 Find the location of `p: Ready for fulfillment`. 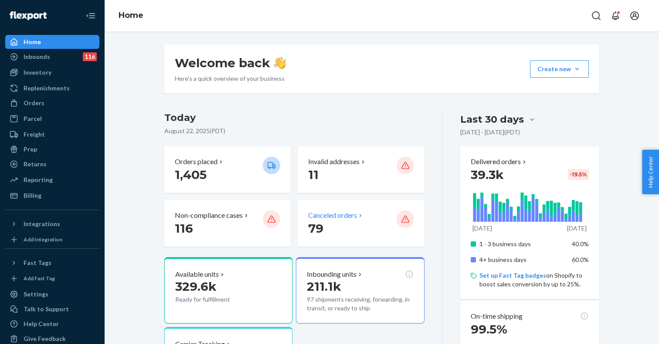

p: Ready for fulfillment is located at coordinates (215, 299).